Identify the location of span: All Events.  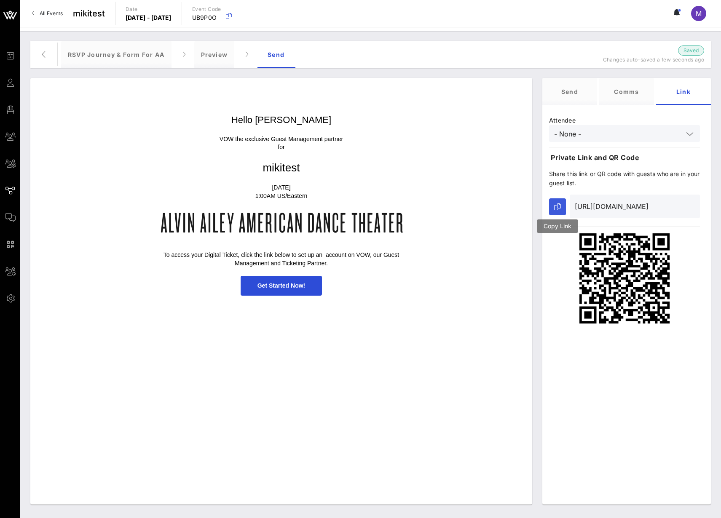
(51, 13).